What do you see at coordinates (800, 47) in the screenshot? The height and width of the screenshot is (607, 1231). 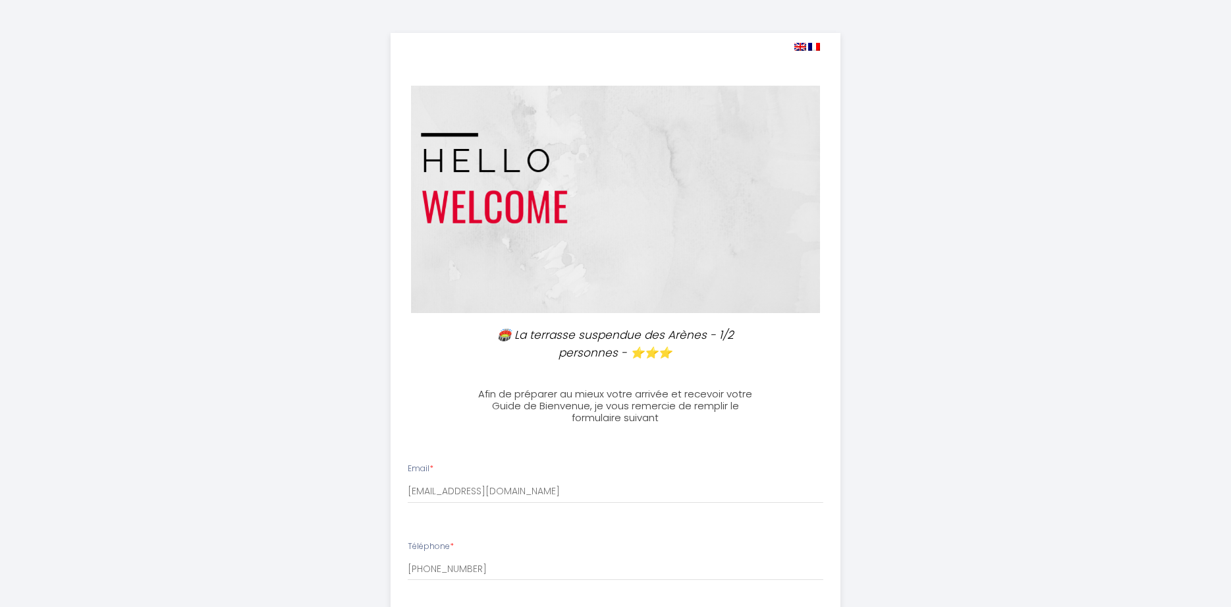 I see `img: en.png` at bounding box center [800, 47].